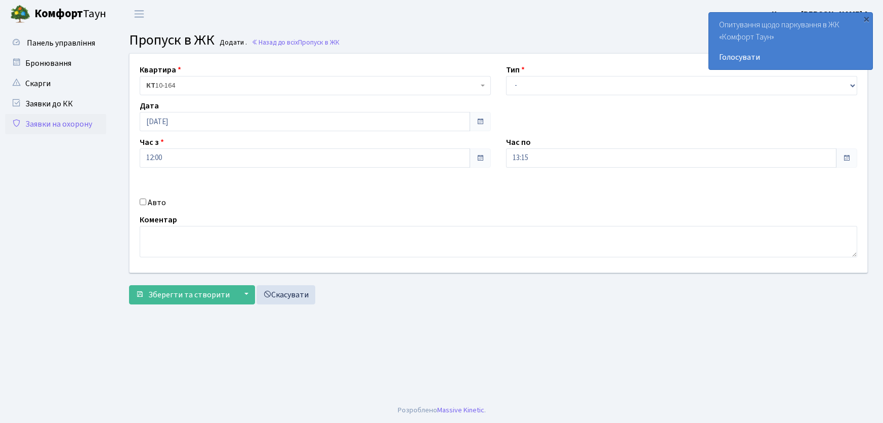 The height and width of the screenshot is (423, 883). I want to click on label: Квартира, so click(160, 70).